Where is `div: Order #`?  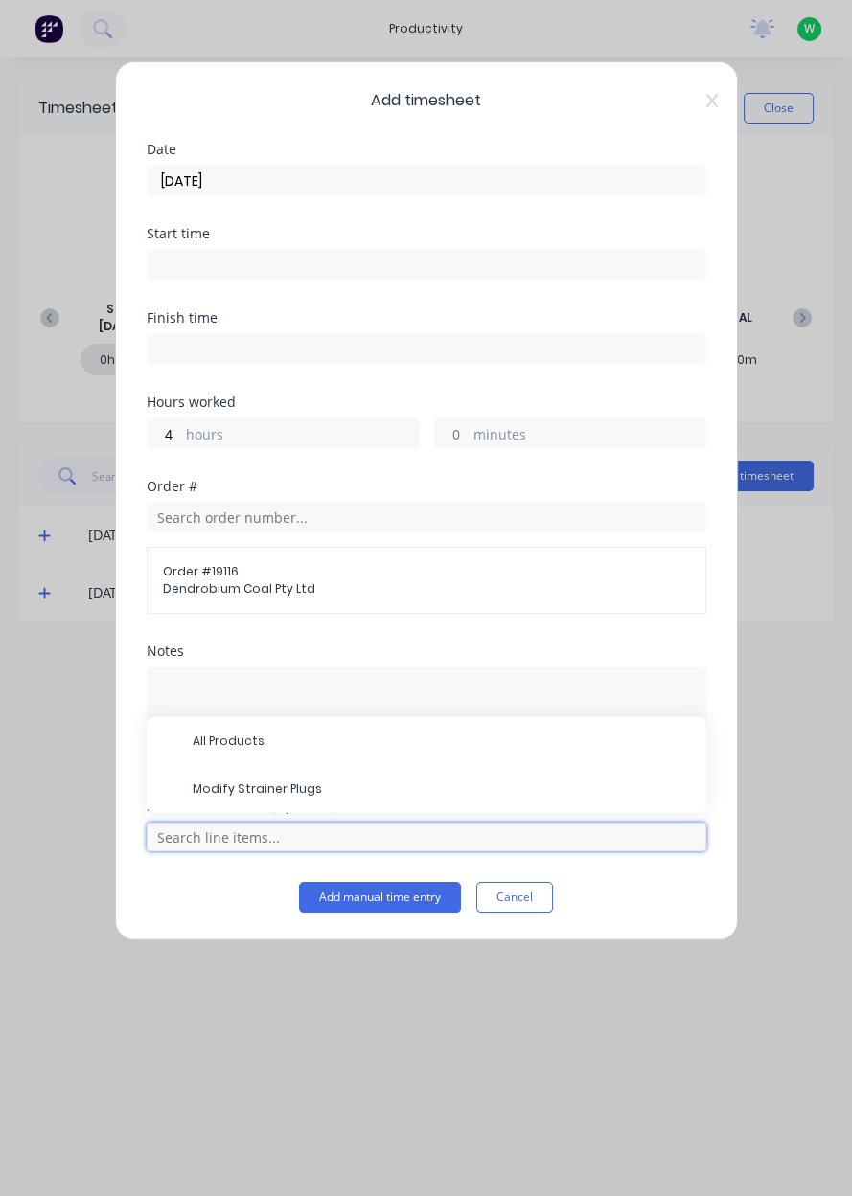
div: Order # is located at coordinates (426, 487).